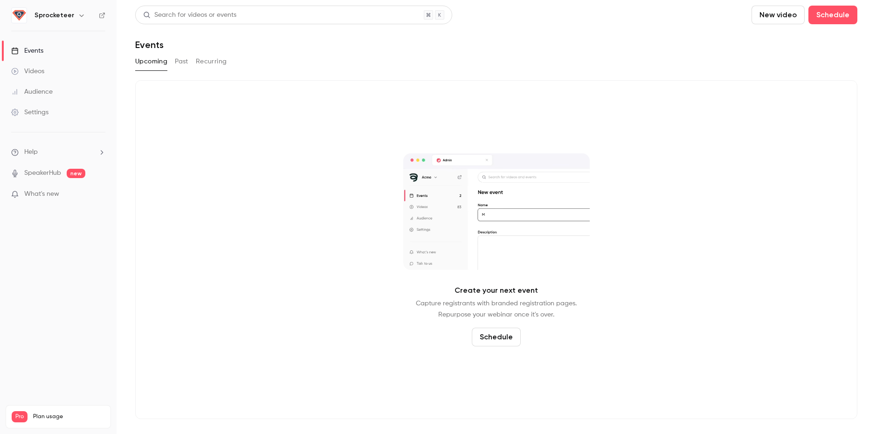 This screenshot has width=876, height=434. Describe the element at coordinates (54, 15) in the screenshot. I see `h6: Sprocketeer` at that location.